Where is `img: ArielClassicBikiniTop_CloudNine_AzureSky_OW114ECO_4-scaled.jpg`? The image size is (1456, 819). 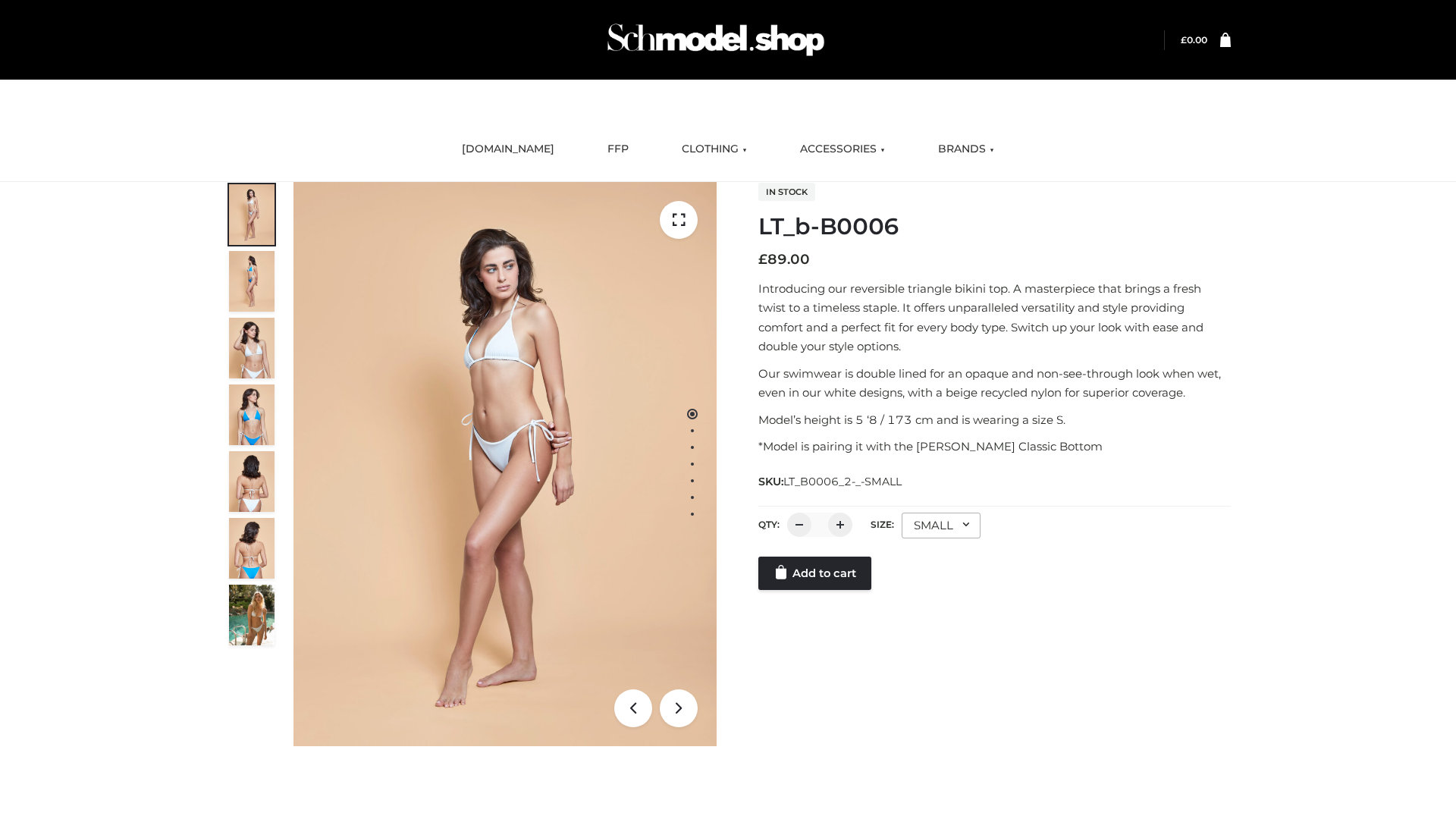 img: ArielClassicBikiniTop_CloudNine_AzureSky_OW114ECO_4-scaled.jpg is located at coordinates (252, 414).